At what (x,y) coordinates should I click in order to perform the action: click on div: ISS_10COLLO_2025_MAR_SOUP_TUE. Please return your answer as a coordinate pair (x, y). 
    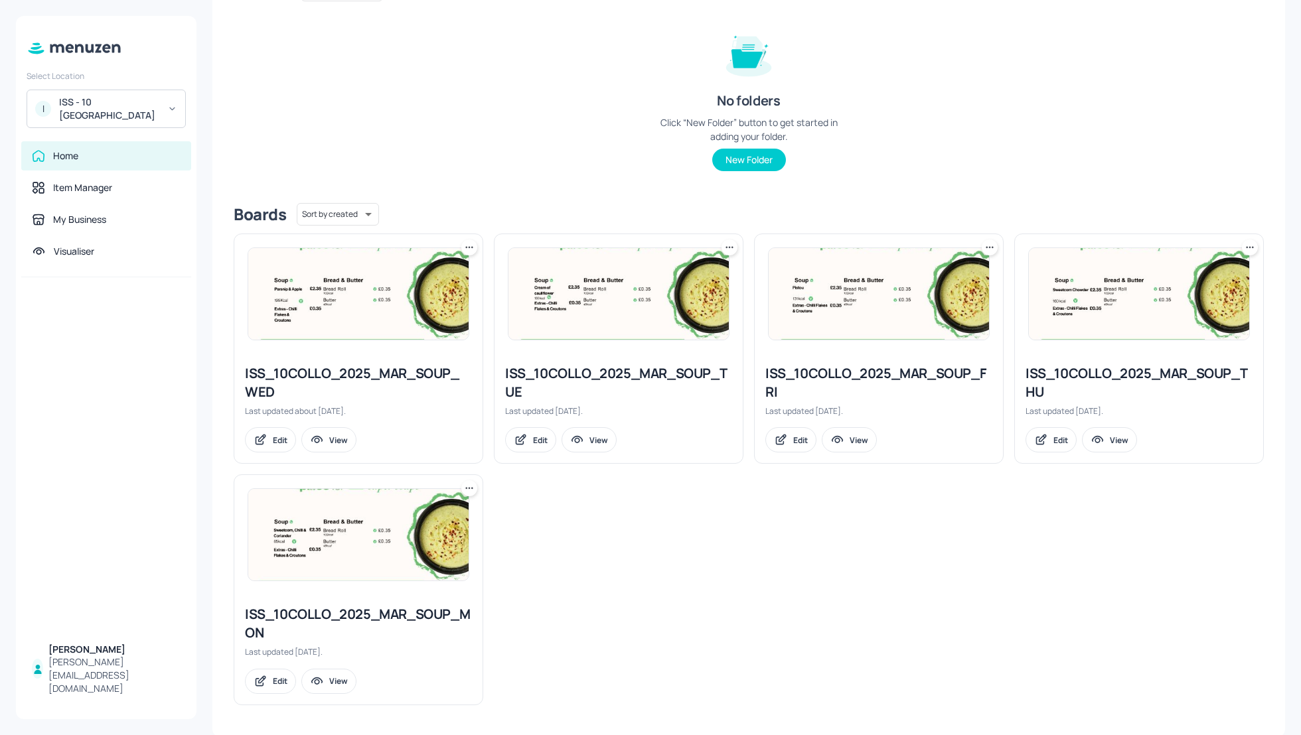
    Looking at the image, I should click on (619, 383).